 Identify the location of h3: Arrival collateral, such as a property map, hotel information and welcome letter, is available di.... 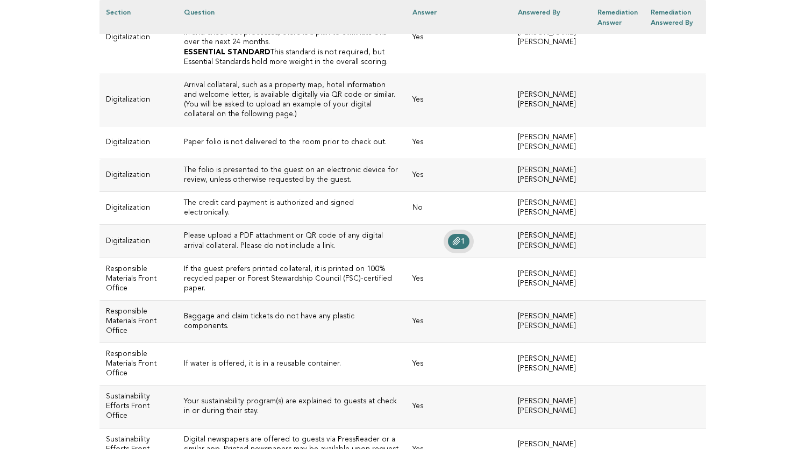
(291, 90).